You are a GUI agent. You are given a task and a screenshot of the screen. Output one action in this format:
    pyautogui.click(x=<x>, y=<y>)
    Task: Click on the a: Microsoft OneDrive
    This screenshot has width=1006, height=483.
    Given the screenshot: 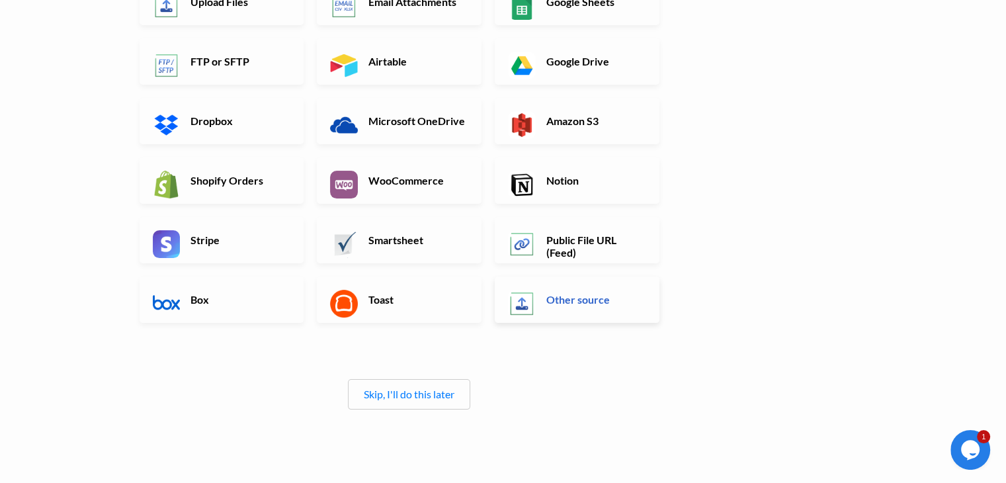 What is the action you would take?
    pyautogui.click(x=399, y=121)
    